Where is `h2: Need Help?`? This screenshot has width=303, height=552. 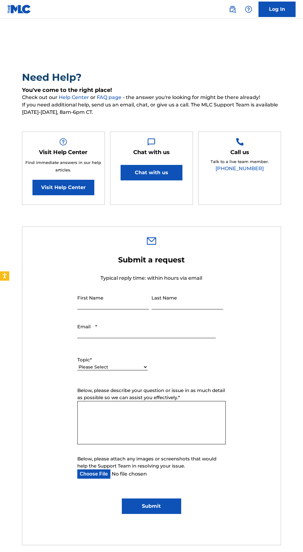
h2: Need Help? is located at coordinates (152, 77).